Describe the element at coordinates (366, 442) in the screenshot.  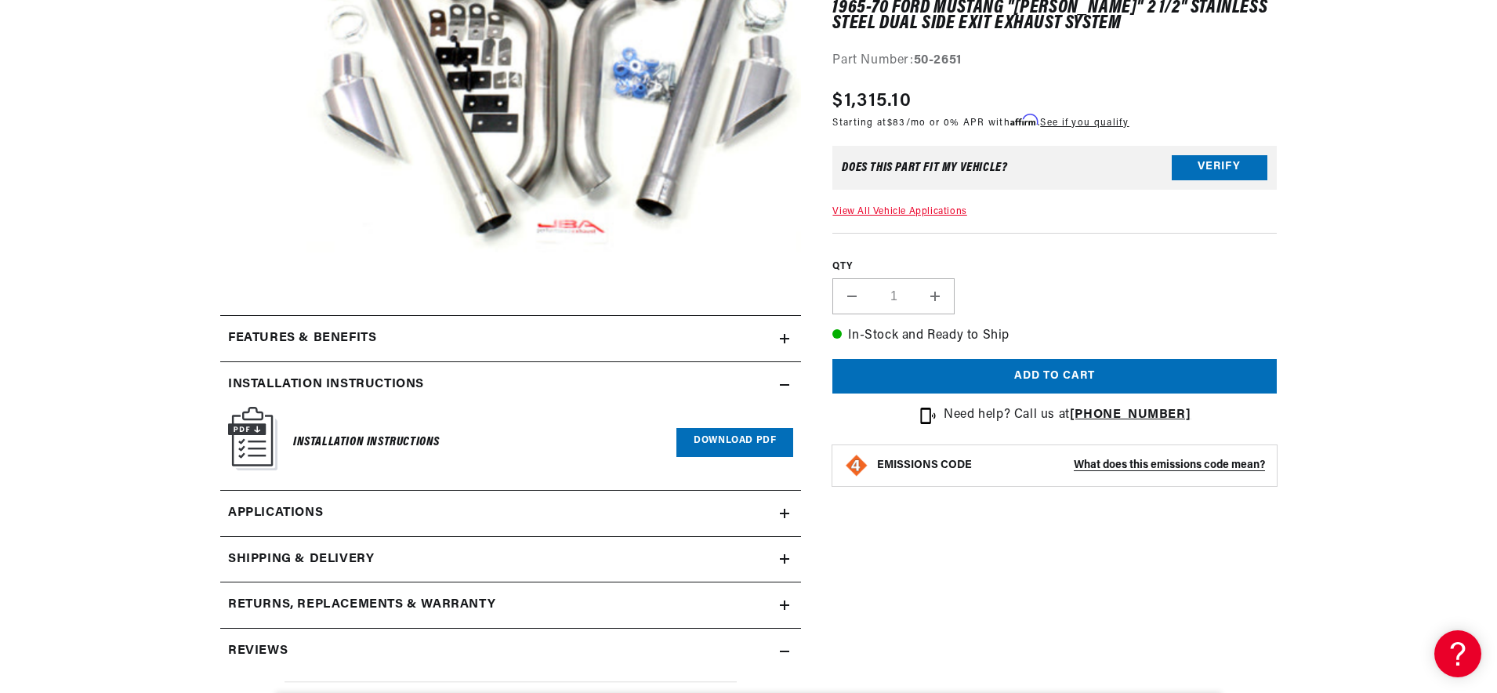
I see `h6: Installation Instructions` at that location.